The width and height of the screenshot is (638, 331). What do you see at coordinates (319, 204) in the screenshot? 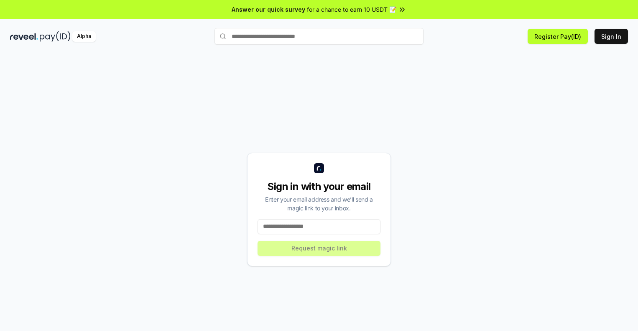
I see `div: Enter your email address and we’ll send a magic link to your inbox.` at bounding box center [319, 204].